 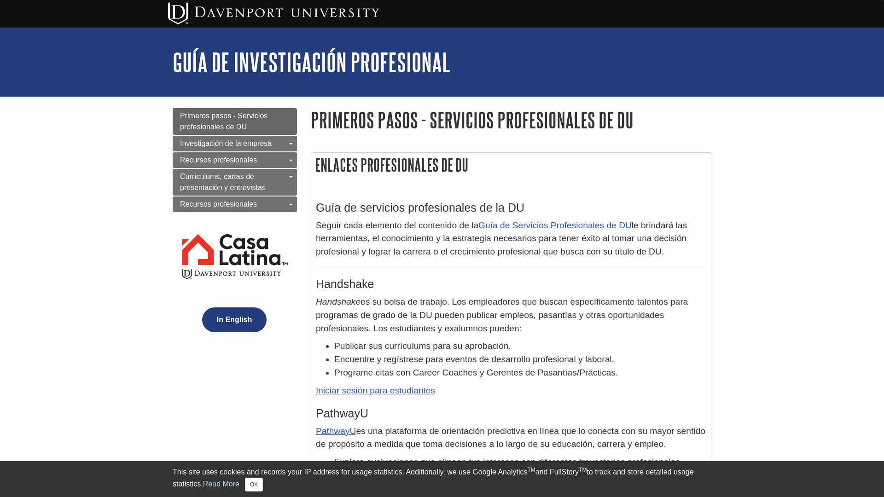 What do you see at coordinates (511, 165) in the screenshot?
I see `h2: Enlaces profesionales de DU` at bounding box center [511, 165].